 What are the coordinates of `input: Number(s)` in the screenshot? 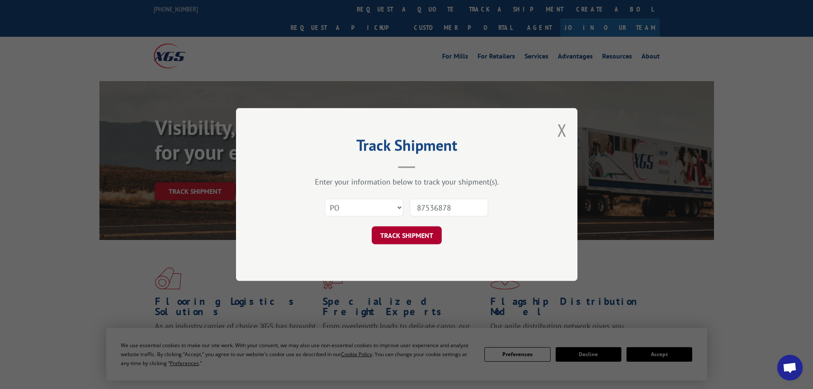 It's located at (449, 207).